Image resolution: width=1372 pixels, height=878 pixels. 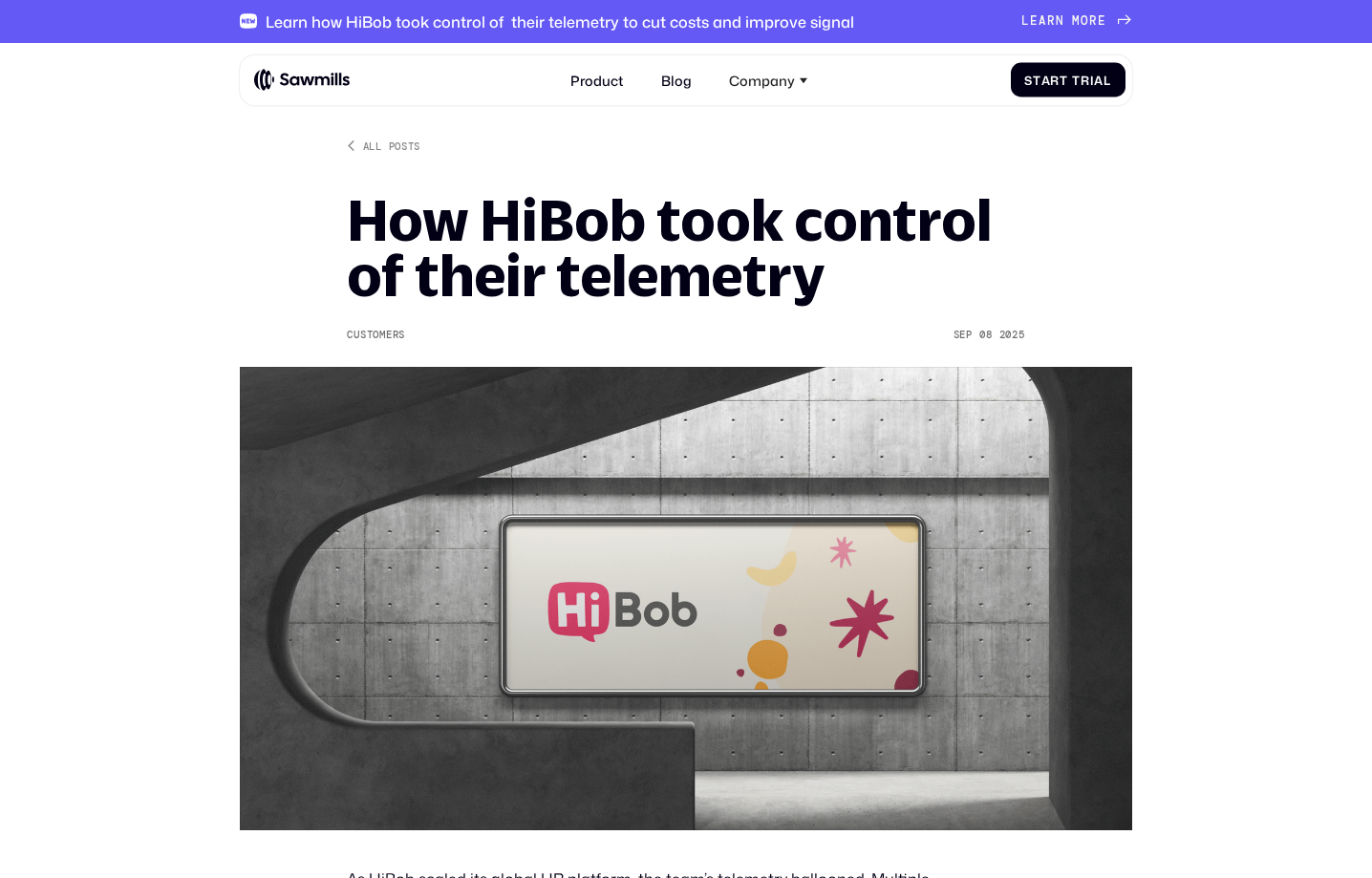 I want to click on h1: How HiBob took control of their telemetry, so click(x=686, y=247).